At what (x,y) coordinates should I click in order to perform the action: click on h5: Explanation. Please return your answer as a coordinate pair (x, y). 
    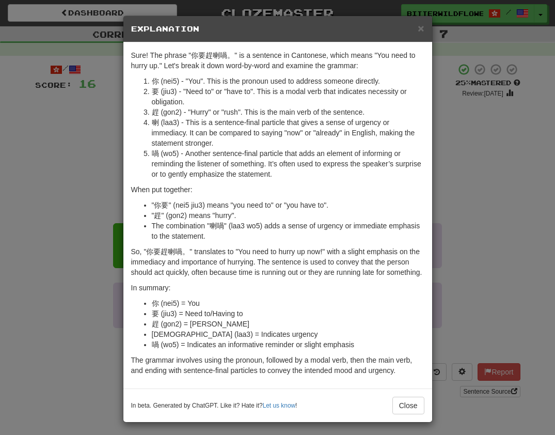
    Looking at the image, I should click on (278, 29).